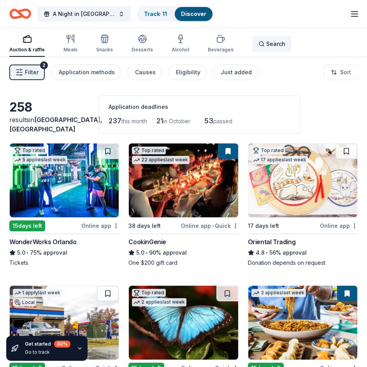 This screenshot has height=367, width=367. Describe the element at coordinates (260, 253) in the screenshot. I see `span: 4.8` at that location.